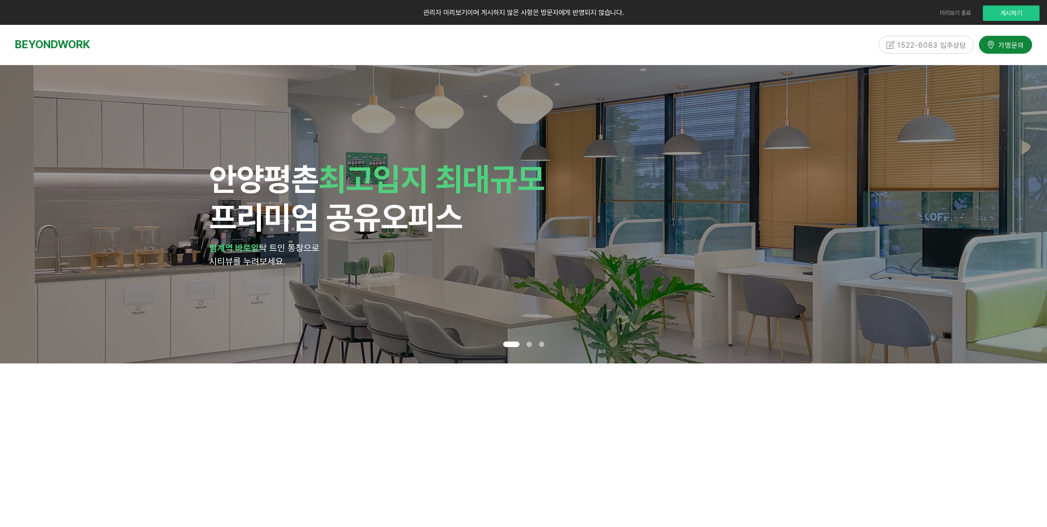 The image size is (1047, 527). I want to click on a: 미리보기 종료, so click(955, 13).